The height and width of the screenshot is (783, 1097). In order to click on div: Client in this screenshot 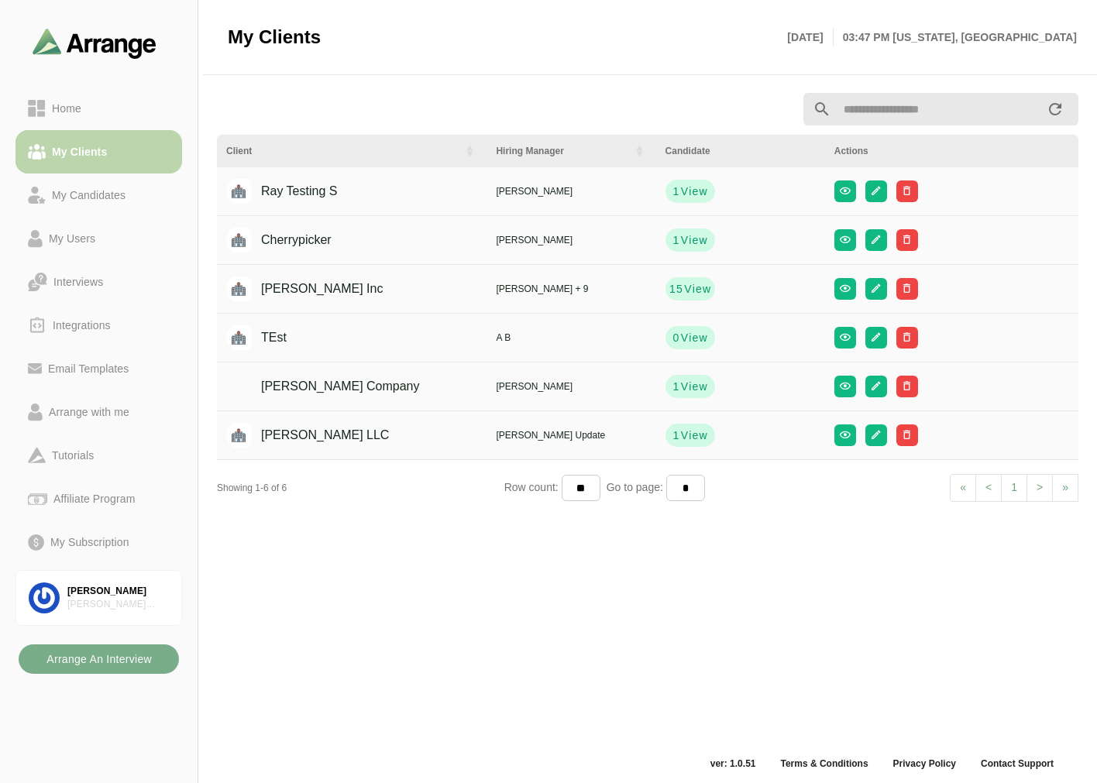, I will do `click(352, 151)`.